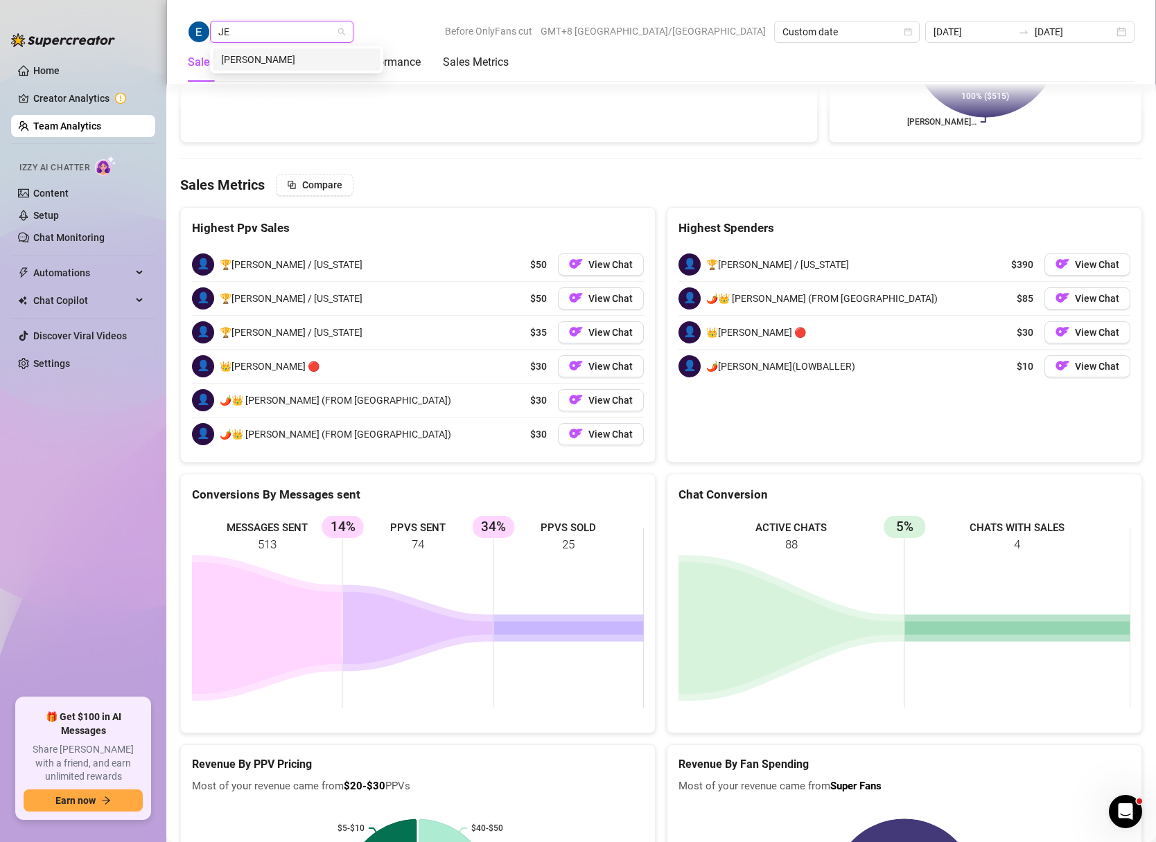  Describe the element at coordinates (82, 273) in the screenshot. I see `span: Automations` at that location.